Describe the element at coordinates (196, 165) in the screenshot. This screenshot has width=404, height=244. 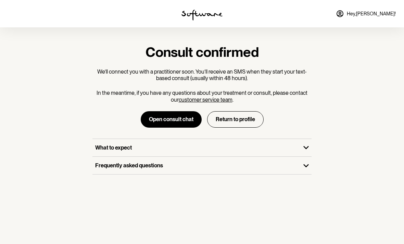
I see `p: Frequently asked questions` at that location.